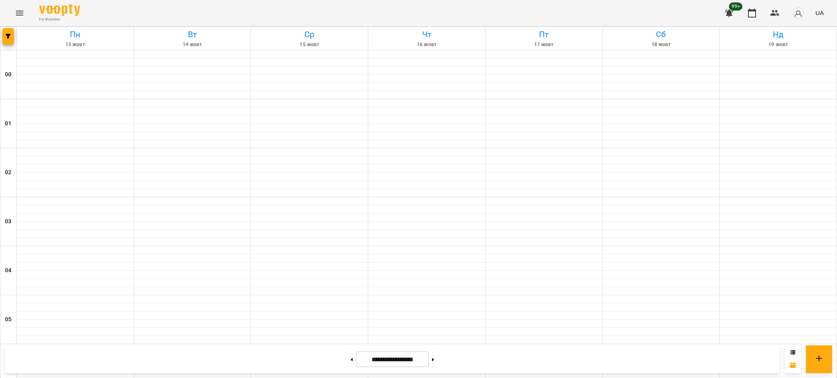 Image resolution: width=837 pixels, height=378 pixels. I want to click on h6: 03, so click(8, 222).